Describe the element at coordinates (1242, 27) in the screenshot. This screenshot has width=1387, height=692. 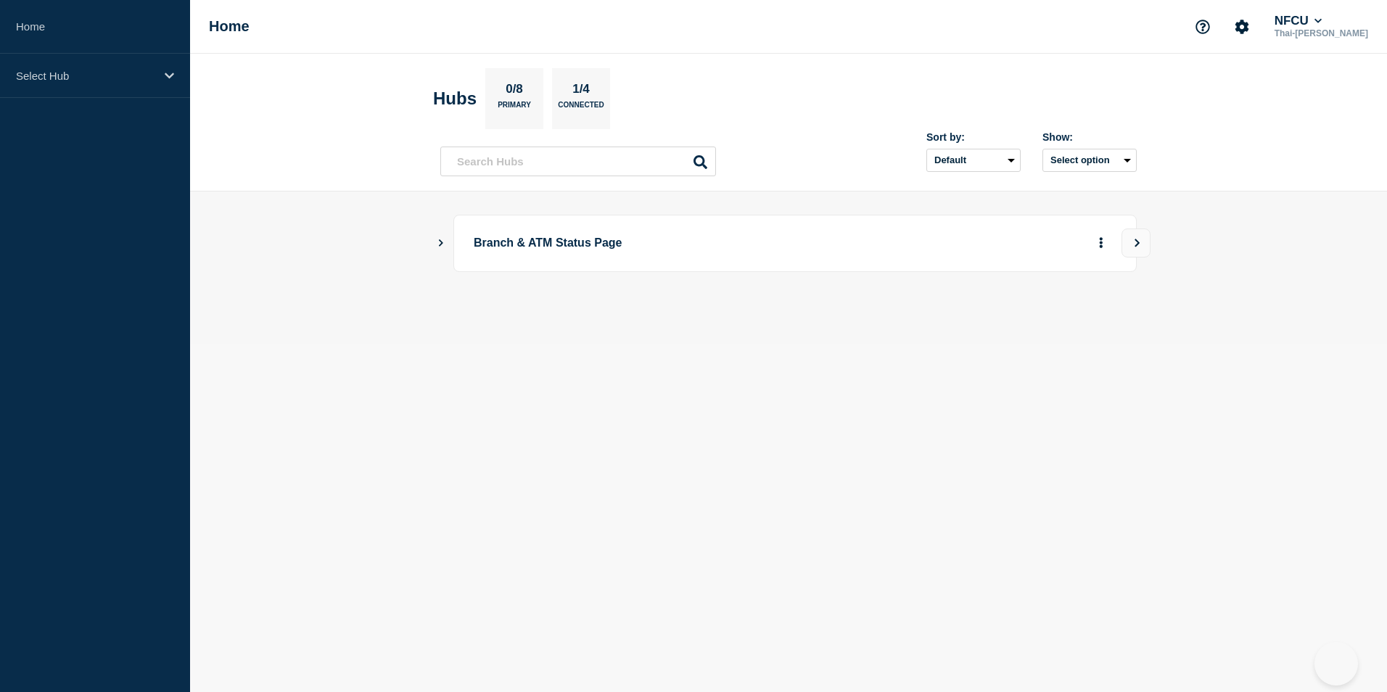
I see `button: Account settings` at that location.